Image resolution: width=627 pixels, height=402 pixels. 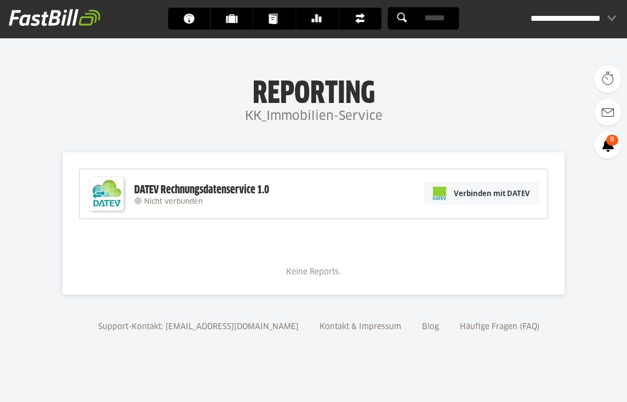 I want to click on a: Dokumente, so click(x=274, y=19).